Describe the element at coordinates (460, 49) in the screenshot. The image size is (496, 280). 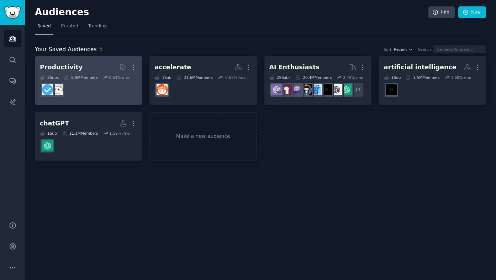
I see `input: Audience/Subreddit` at that location.